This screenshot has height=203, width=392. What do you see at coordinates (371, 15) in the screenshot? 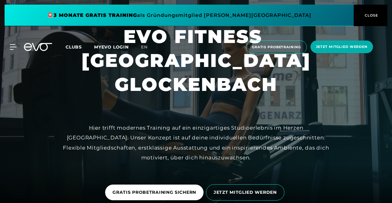
I see `span: CLOSE` at bounding box center [371, 15].